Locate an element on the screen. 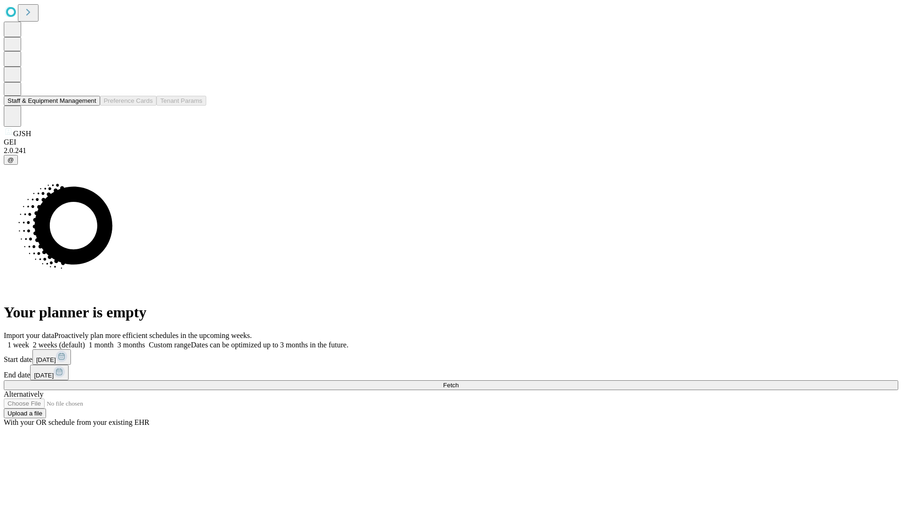 This screenshot has height=507, width=902. span: With your OR schedule from your existing EHR is located at coordinates (77, 422).